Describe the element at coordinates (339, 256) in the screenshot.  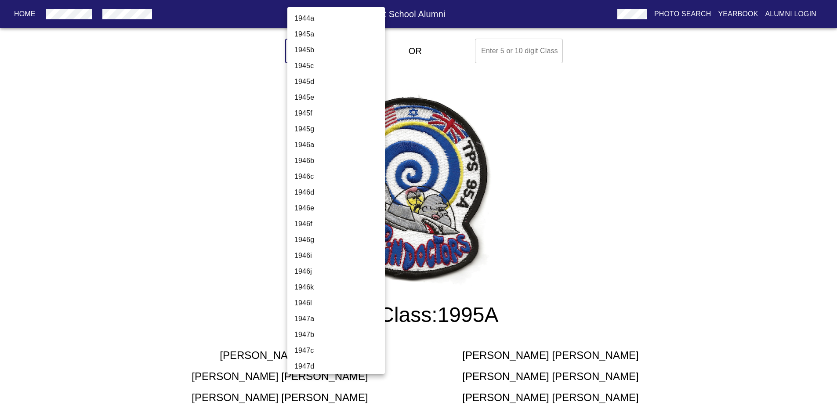
I see `li: 1946i` at that location.